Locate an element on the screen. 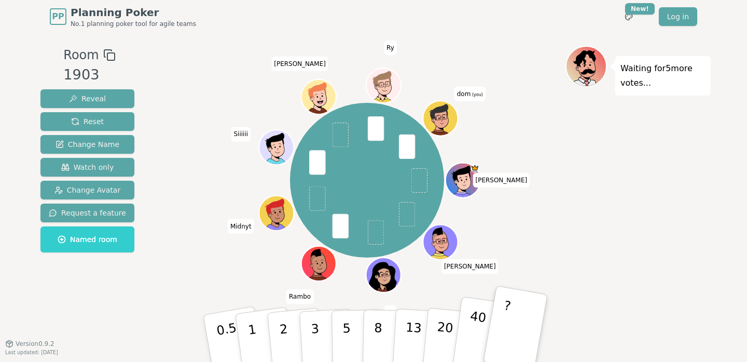 This screenshot has width=747, height=362. span: Change Avatar is located at coordinates (88, 190).